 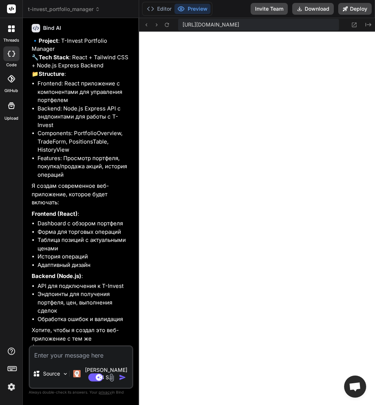 What do you see at coordinates (85, 92) in the screenshot?
I see `li: Frontend: React приложение с компонентами для управления портфелем` at bounding box center [85, 92].